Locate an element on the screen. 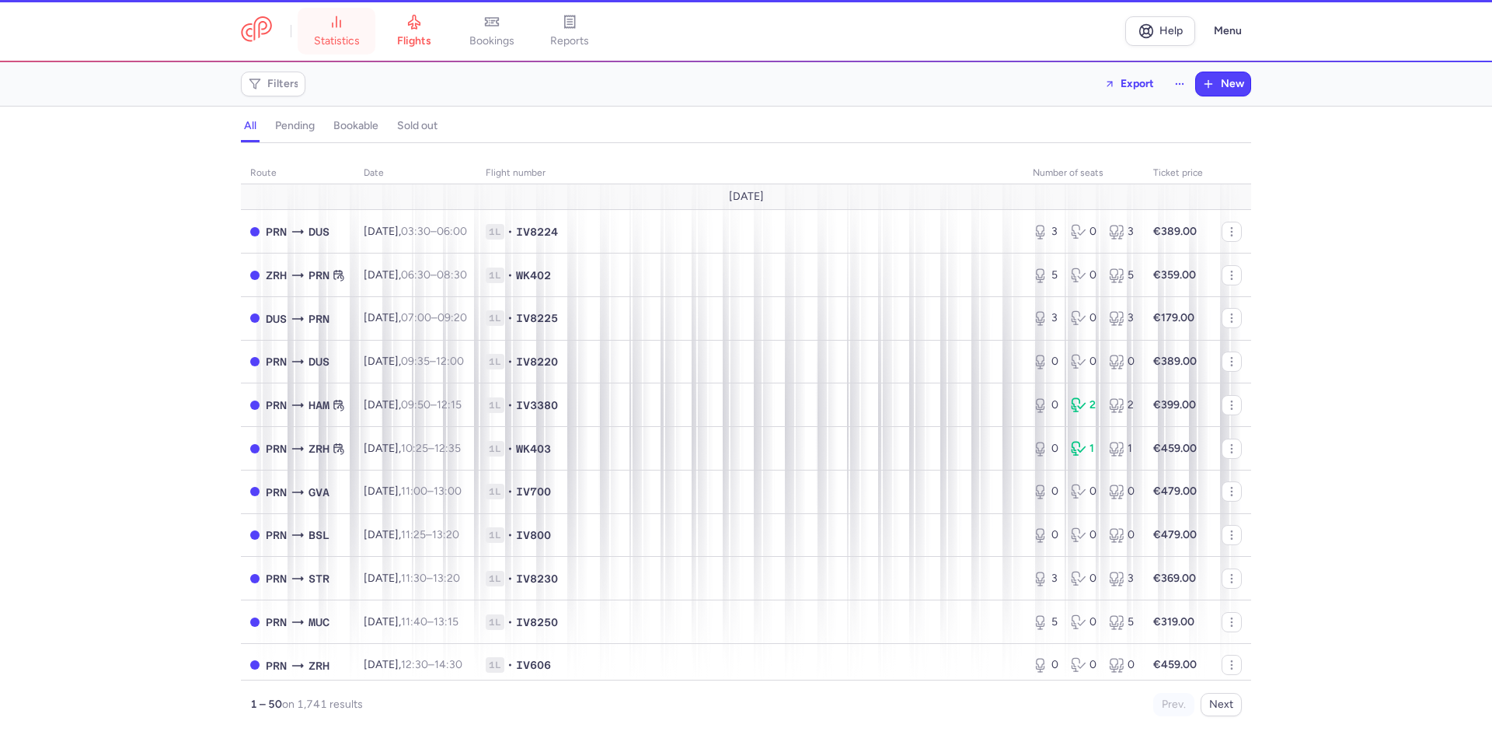 Image resolution: width=1492 pixels, height=735 pixels. span: New is located at coordinates (1233, 84).